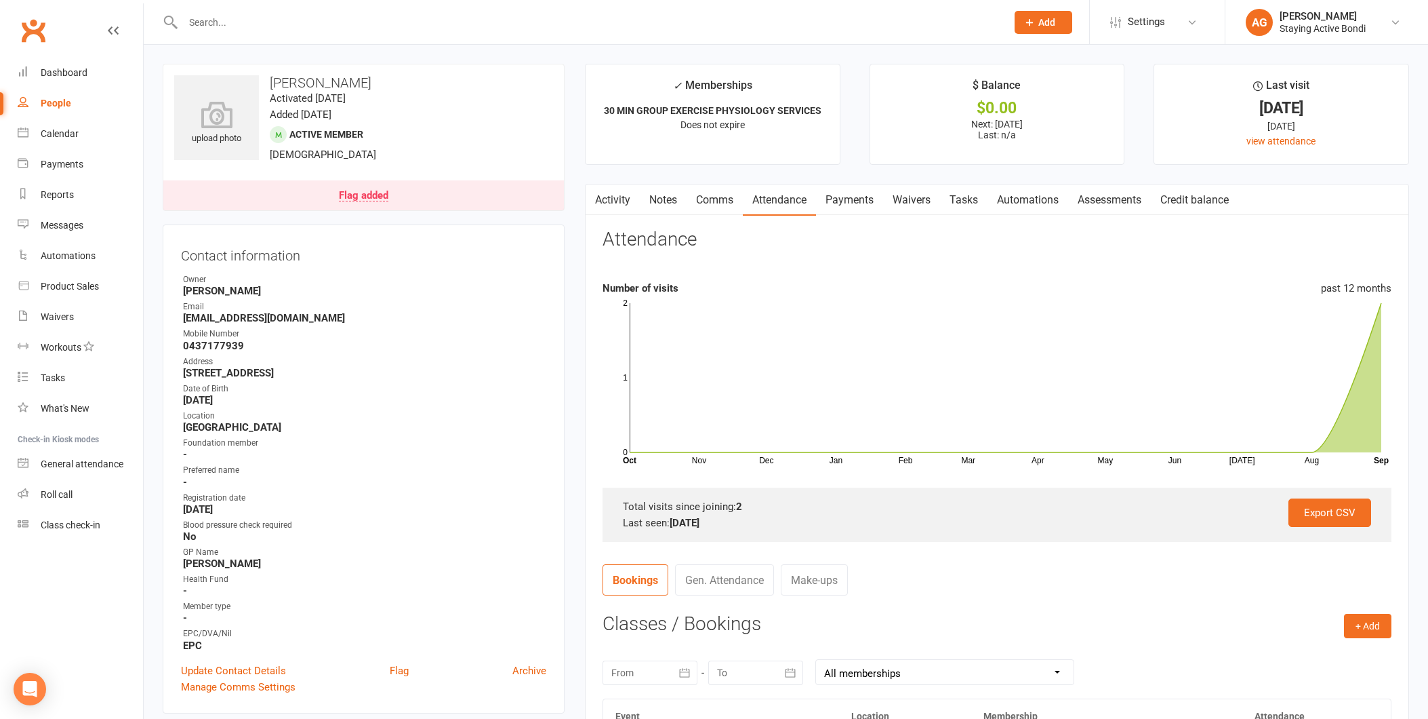 The height and width of the screenshot is (719, 1428). I want to click on div: Blood pressure check required, so click(365, 525).